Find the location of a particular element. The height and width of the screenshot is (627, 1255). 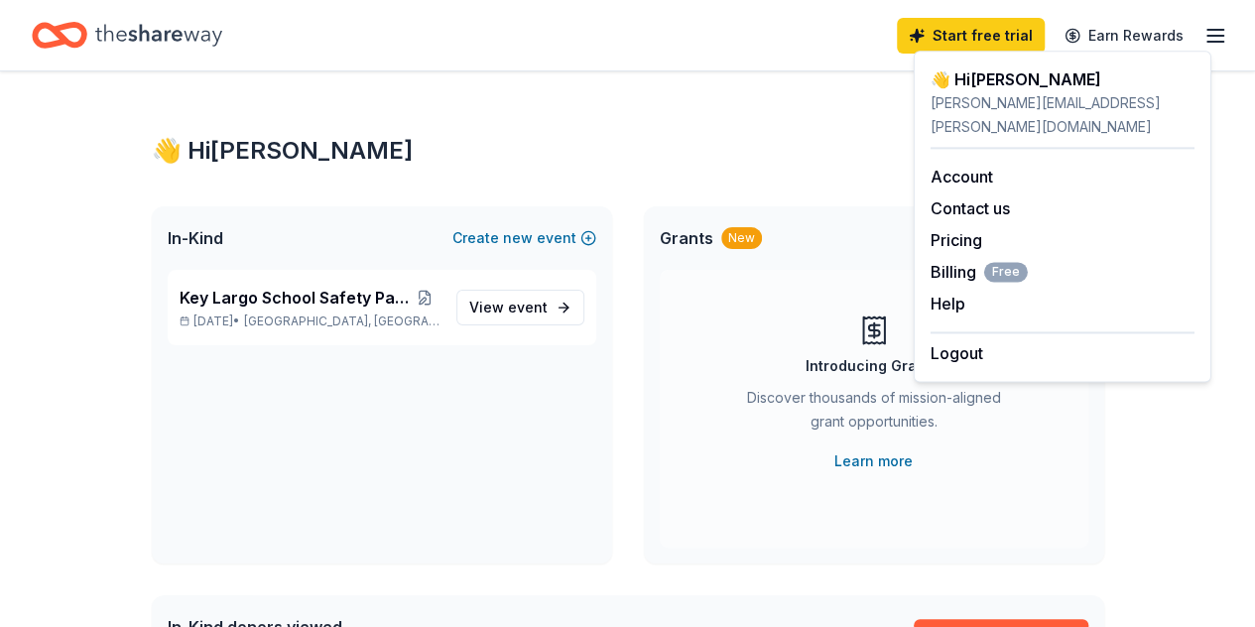

span: Grants is located at coordinates (686, 238).